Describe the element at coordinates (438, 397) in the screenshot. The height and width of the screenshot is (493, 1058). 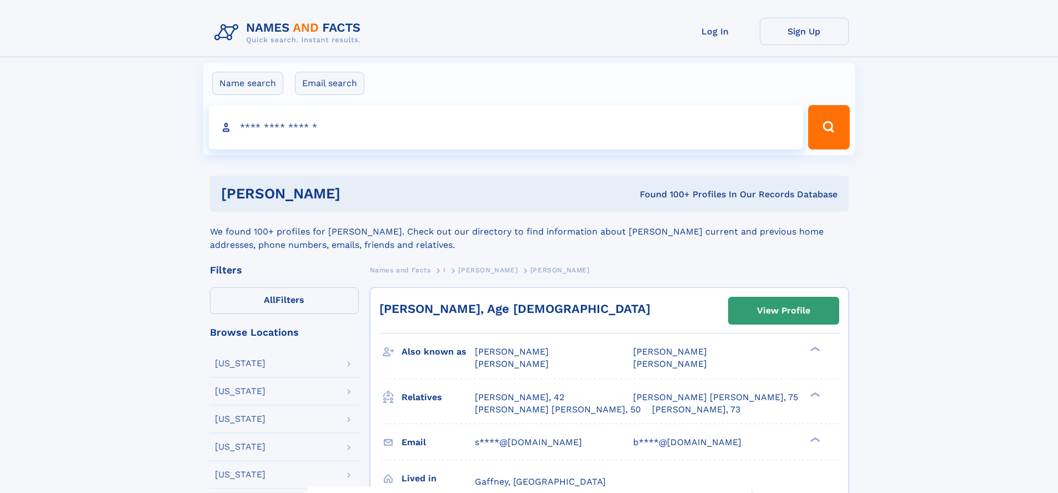
I see `h3: Relatives` at that location.